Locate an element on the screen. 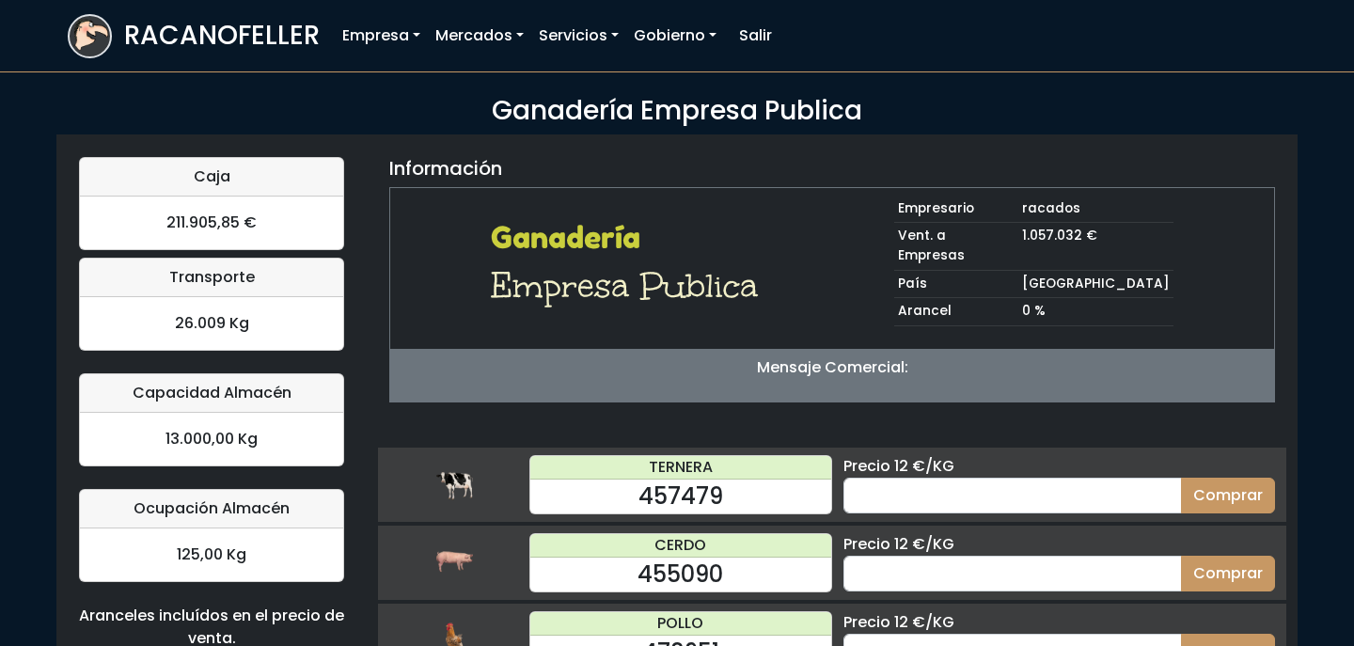 The image size is (1354, 646). h2: Ganadería is located at coordinates (630, 238).